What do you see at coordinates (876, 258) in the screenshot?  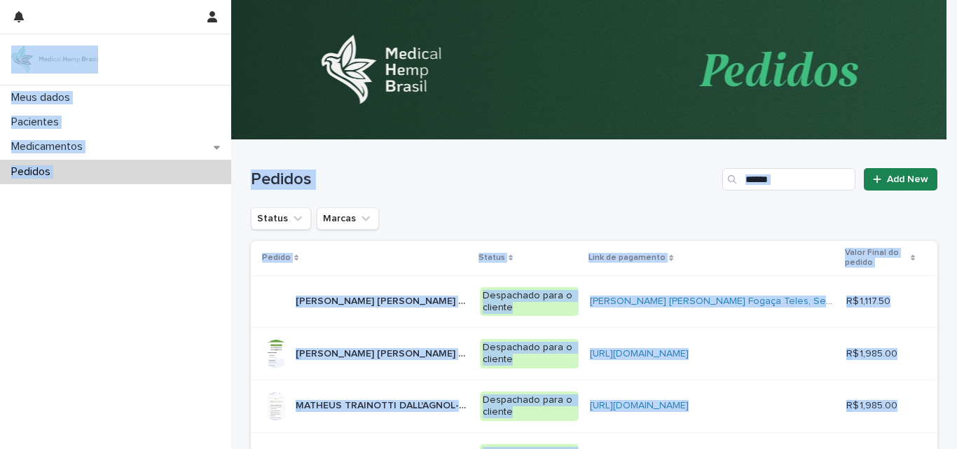 I see `p: Valor Final do pedido` at bounding box center [876, 258].